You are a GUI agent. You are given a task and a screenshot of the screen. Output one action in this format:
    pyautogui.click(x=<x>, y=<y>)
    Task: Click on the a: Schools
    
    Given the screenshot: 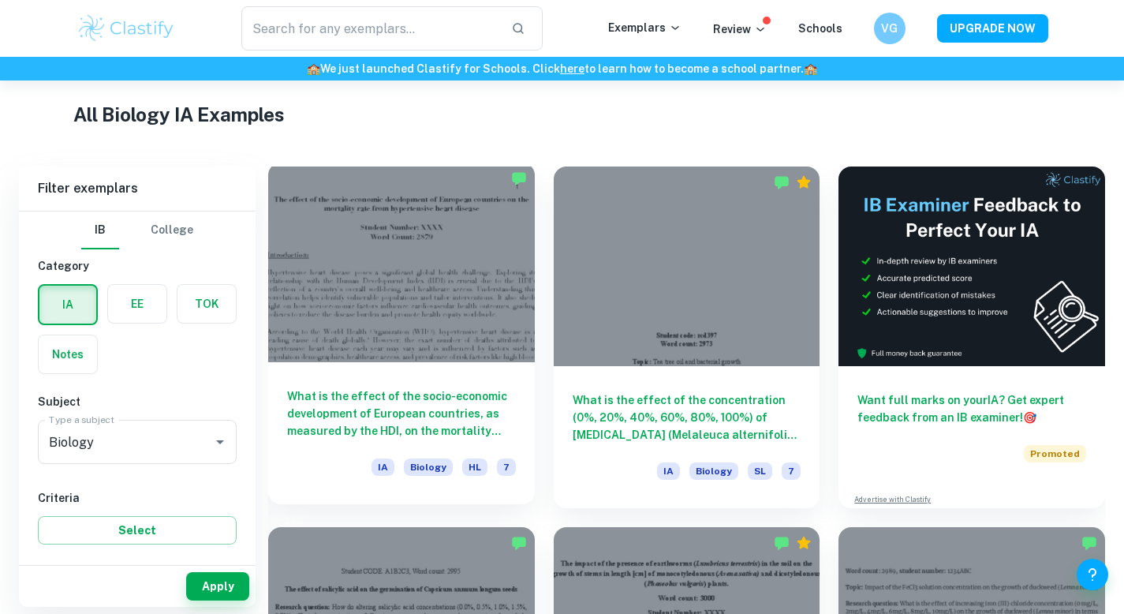 What is the action you would take?
    pyautogui.click(x=821, y=28)
    